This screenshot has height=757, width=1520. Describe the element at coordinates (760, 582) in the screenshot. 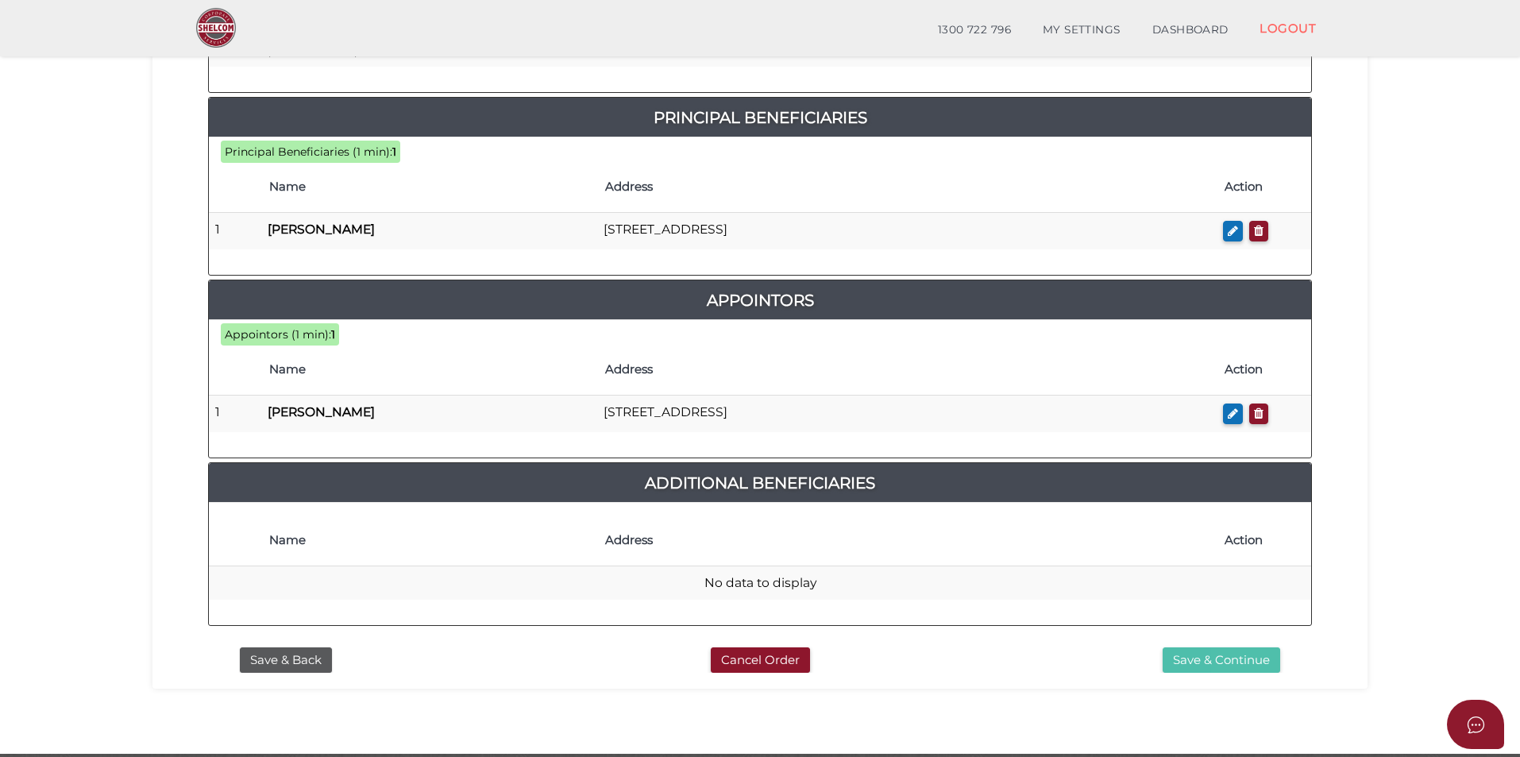

I see `td: No data to display` at that location.